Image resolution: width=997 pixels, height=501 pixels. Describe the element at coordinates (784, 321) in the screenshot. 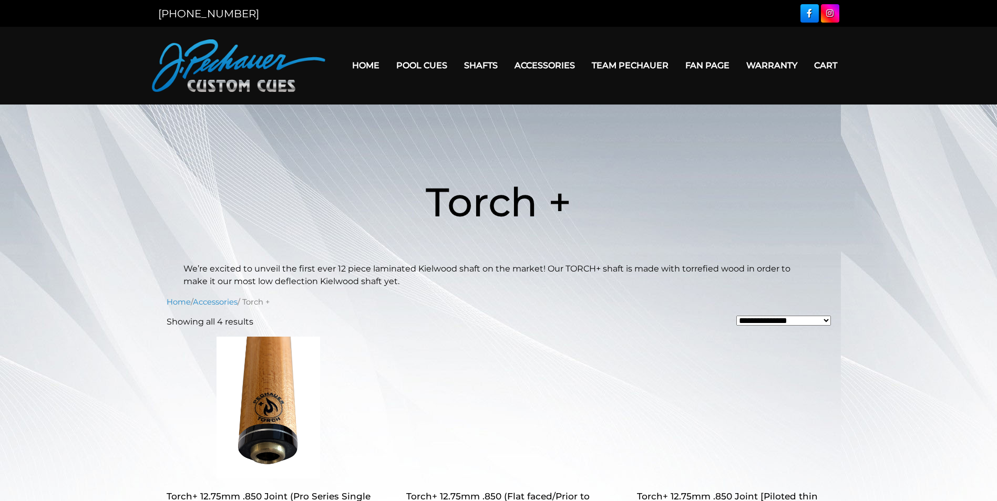

I see `select: Shop order` at that location.